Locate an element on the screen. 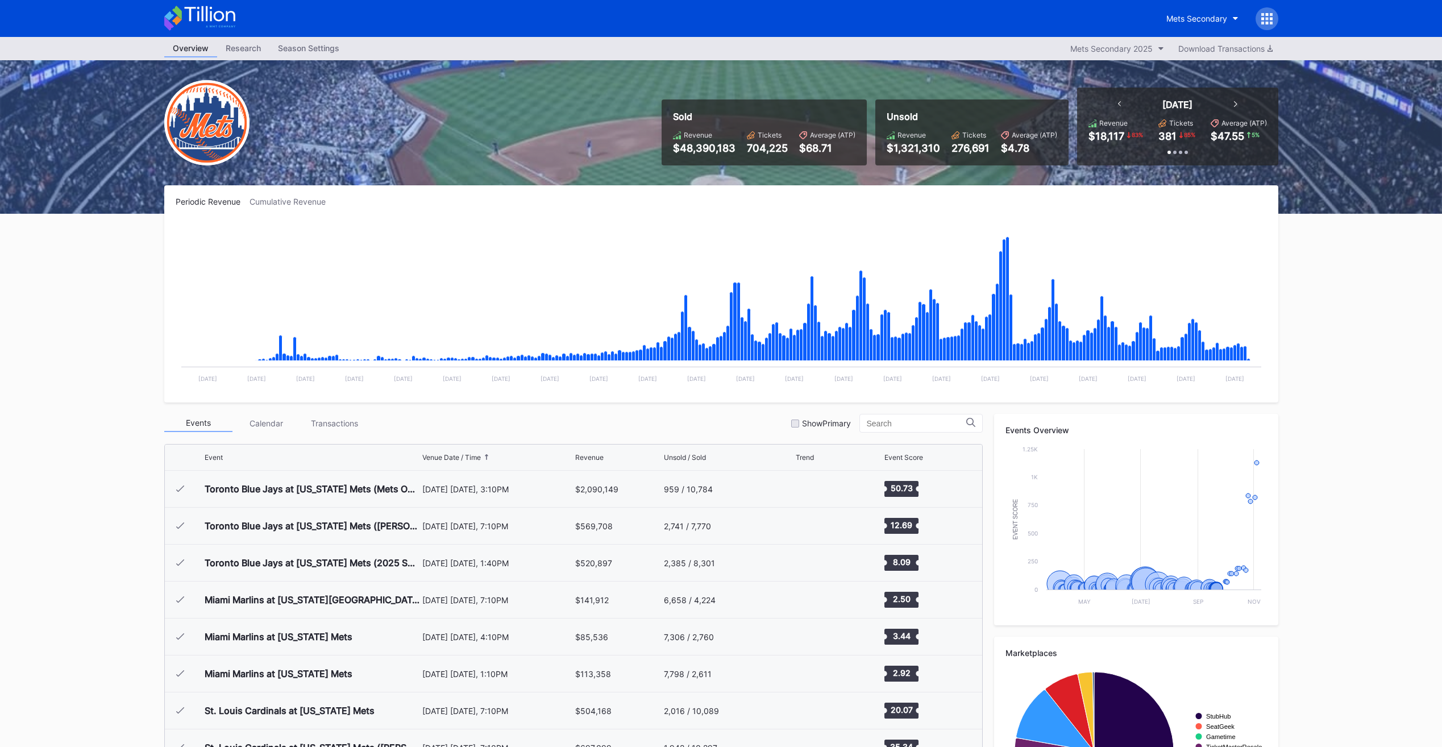  a: Research is located at coordinates (243, 48).